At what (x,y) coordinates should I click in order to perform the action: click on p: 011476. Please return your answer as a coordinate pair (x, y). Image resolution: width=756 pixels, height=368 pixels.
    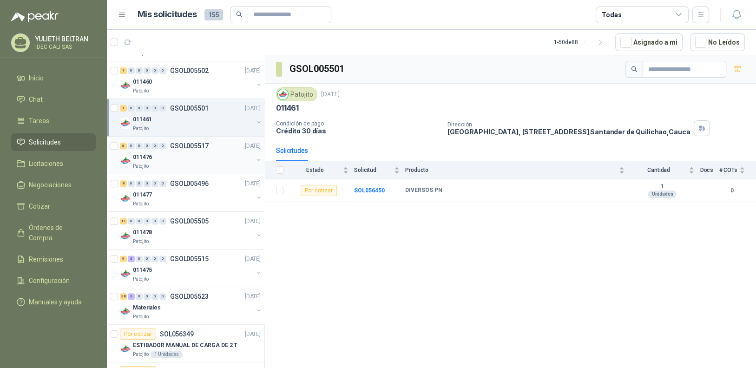
    Looking at the image, I should click on (142, 157).